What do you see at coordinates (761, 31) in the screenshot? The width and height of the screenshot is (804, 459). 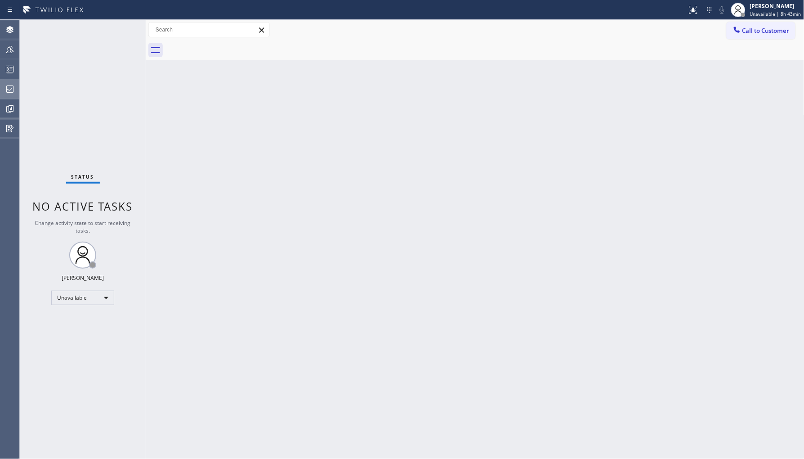 I see `button: Call to Customer` at bounding box center [761, 31].